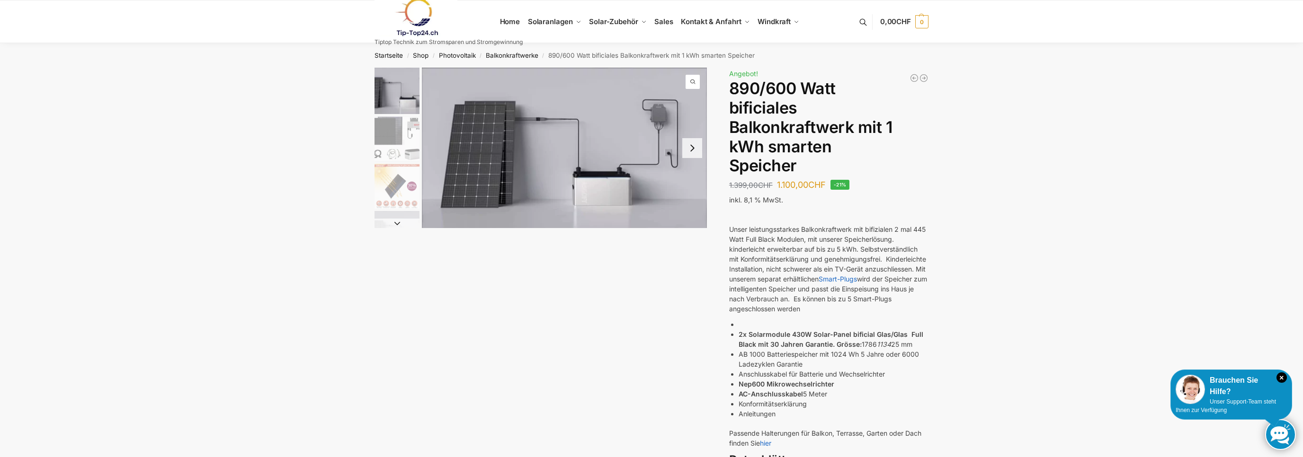 The width and height of the screenshot is (1303, 457). What do you see at coordinates (829, 127) in the screenshot?
I see `h1: 890/600 Watt bificiales Balkonkraftwerk mit 1 kWh smarten Speicher` at bounding box center [829, 127].